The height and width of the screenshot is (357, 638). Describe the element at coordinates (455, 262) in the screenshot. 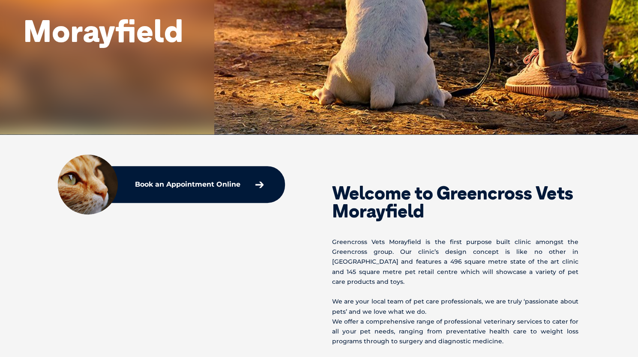

I see `p: Greencross Vets Morayfield is the first purpose built clinic amongst the Greencross group. Our cl...` at that location.